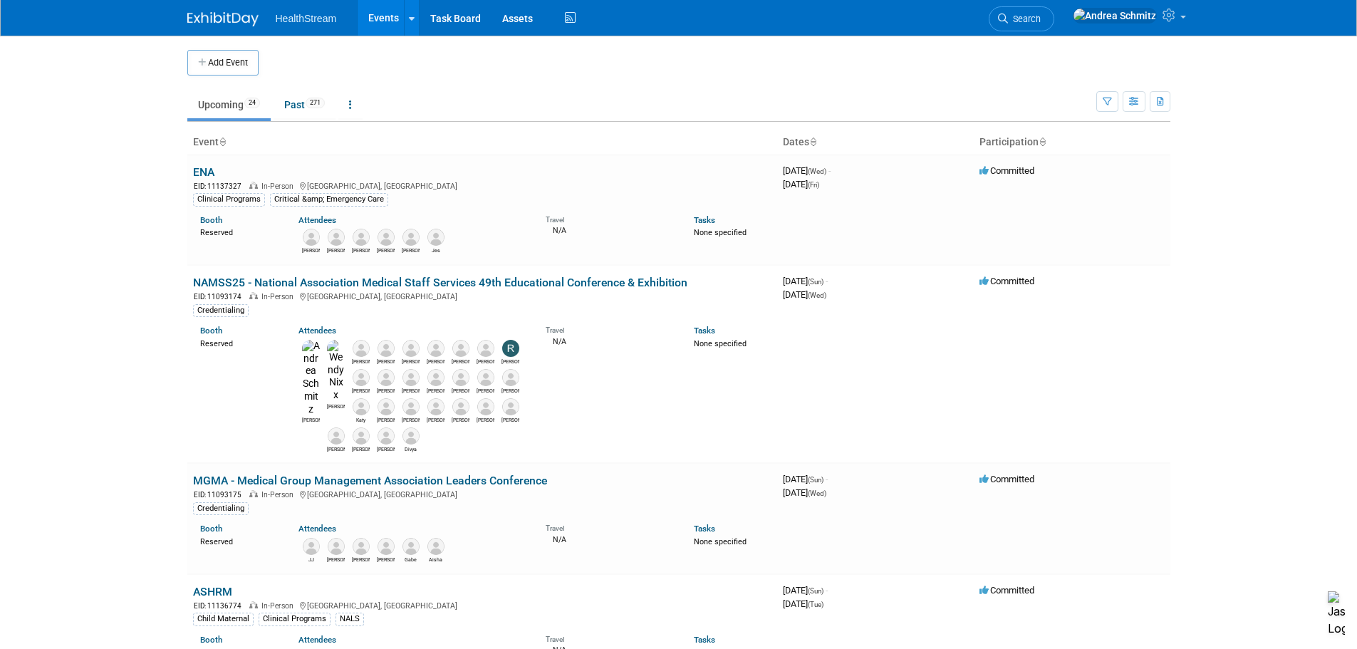  What do you see at coordinates (482, 143) in the screenshot?
I see `th: Event` at bounding box center [482, 143].